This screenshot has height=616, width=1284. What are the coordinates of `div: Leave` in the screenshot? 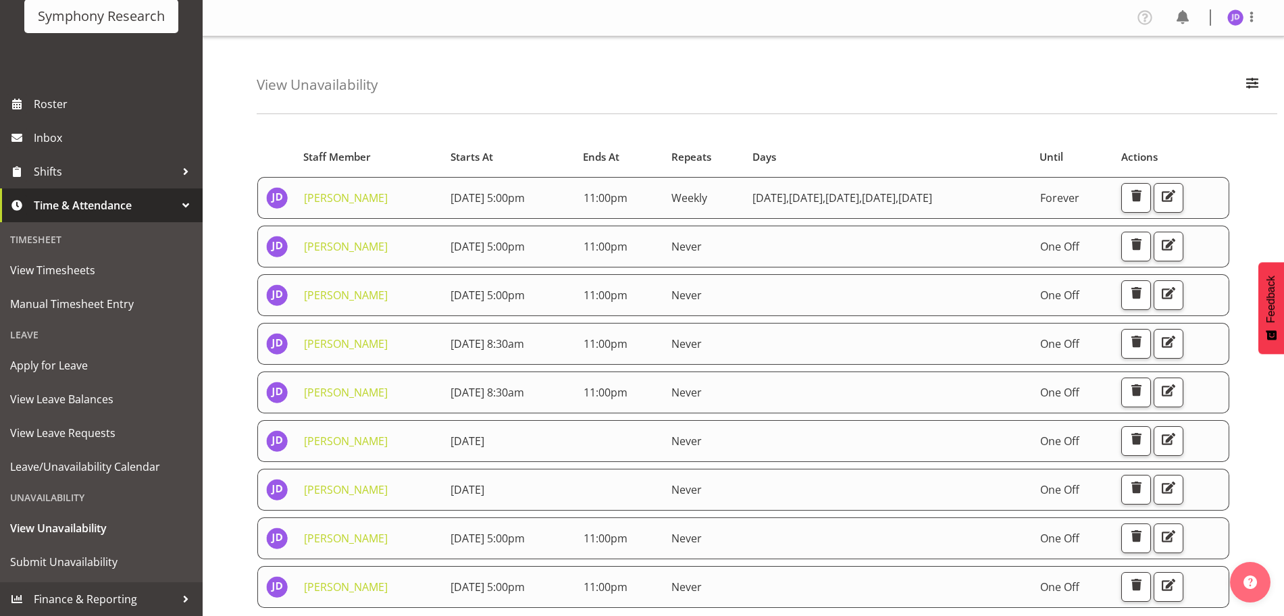 It's located at (101, 334).